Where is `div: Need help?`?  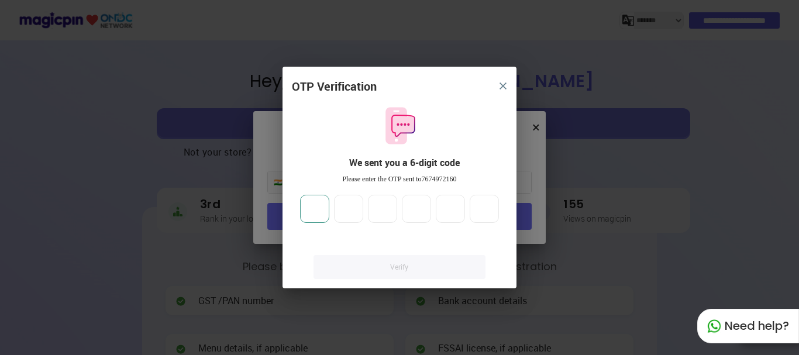
div: Need help? is located at coordinates (748, 326).